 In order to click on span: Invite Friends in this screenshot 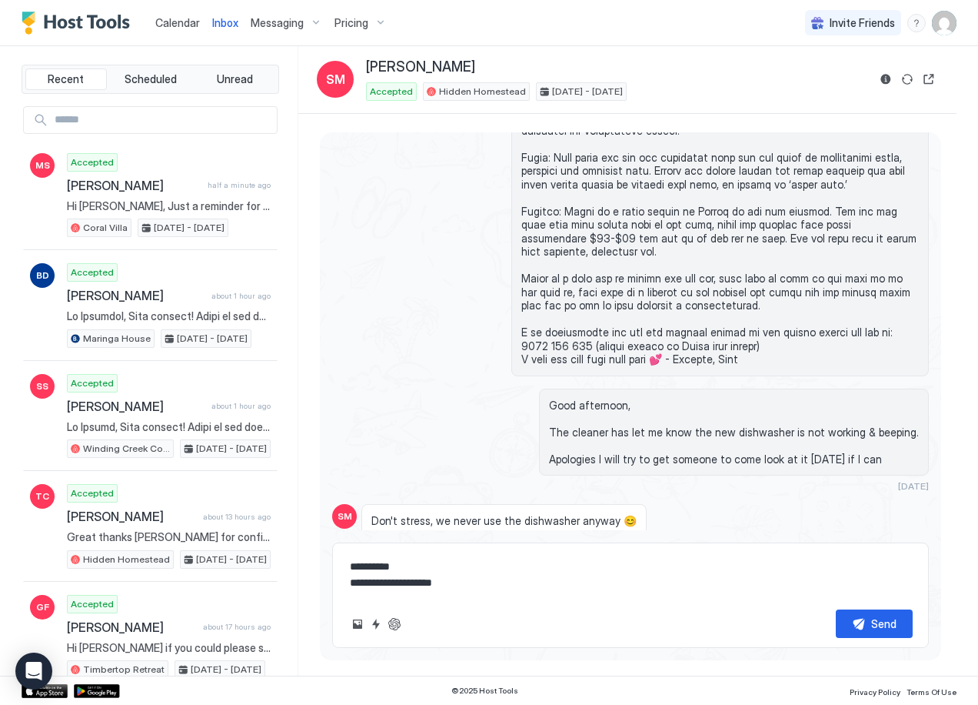, I will do `click(862, 23)`.